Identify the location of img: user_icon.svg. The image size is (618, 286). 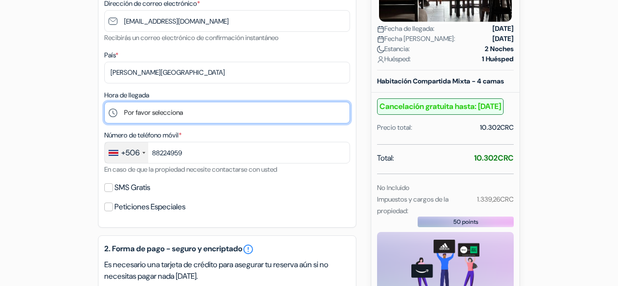
(380, 59).